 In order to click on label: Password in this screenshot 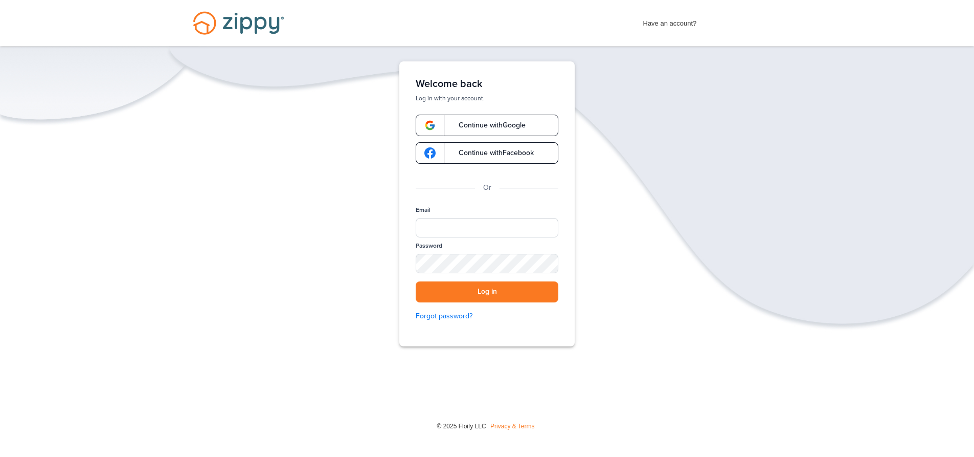, I will do `click(429, 245)`.